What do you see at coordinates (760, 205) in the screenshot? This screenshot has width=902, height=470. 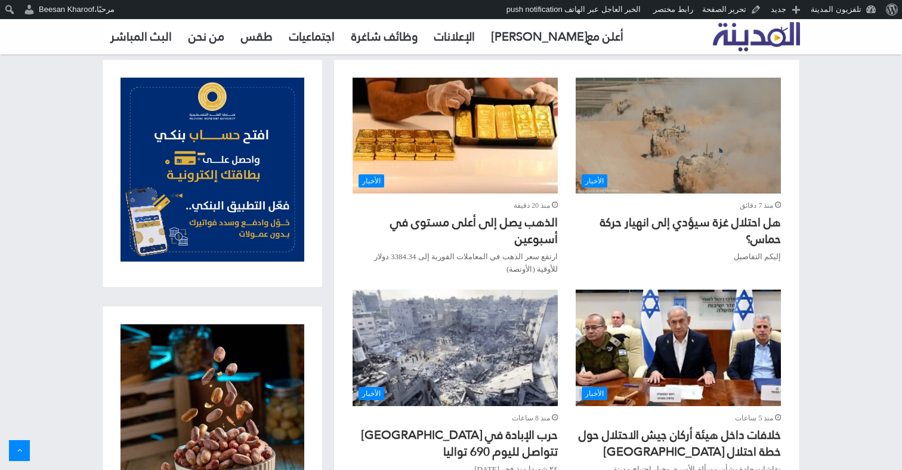 I see `span: منذ 7 دقائق` at bounding box center [760, 205].